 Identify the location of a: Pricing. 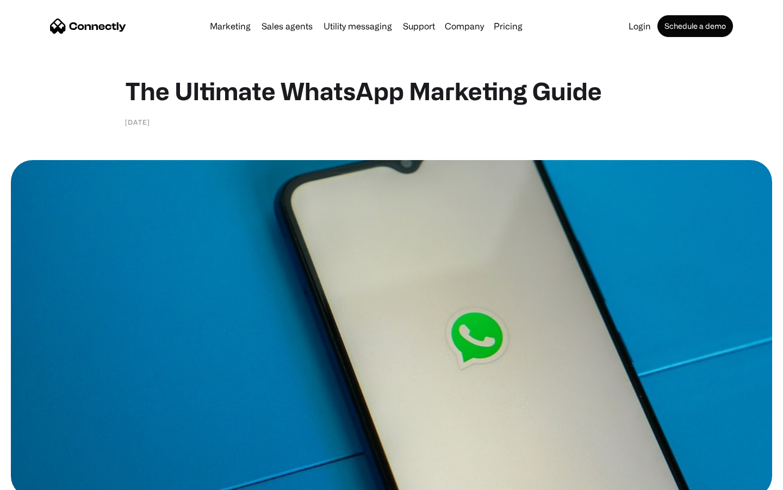
(508, 26).